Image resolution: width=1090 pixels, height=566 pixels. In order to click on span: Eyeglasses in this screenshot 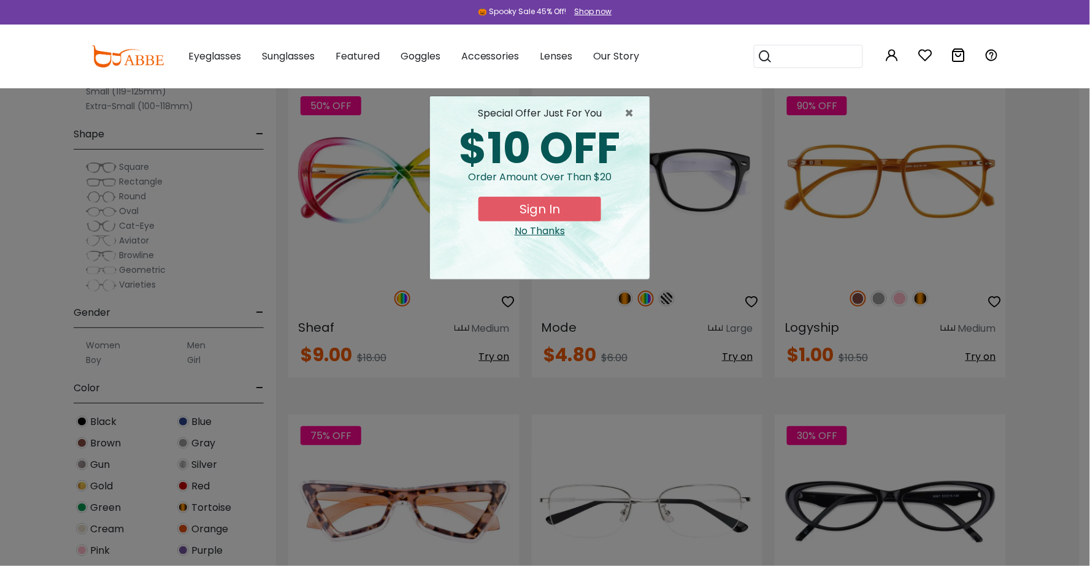, I will do `click(215, 56)`.